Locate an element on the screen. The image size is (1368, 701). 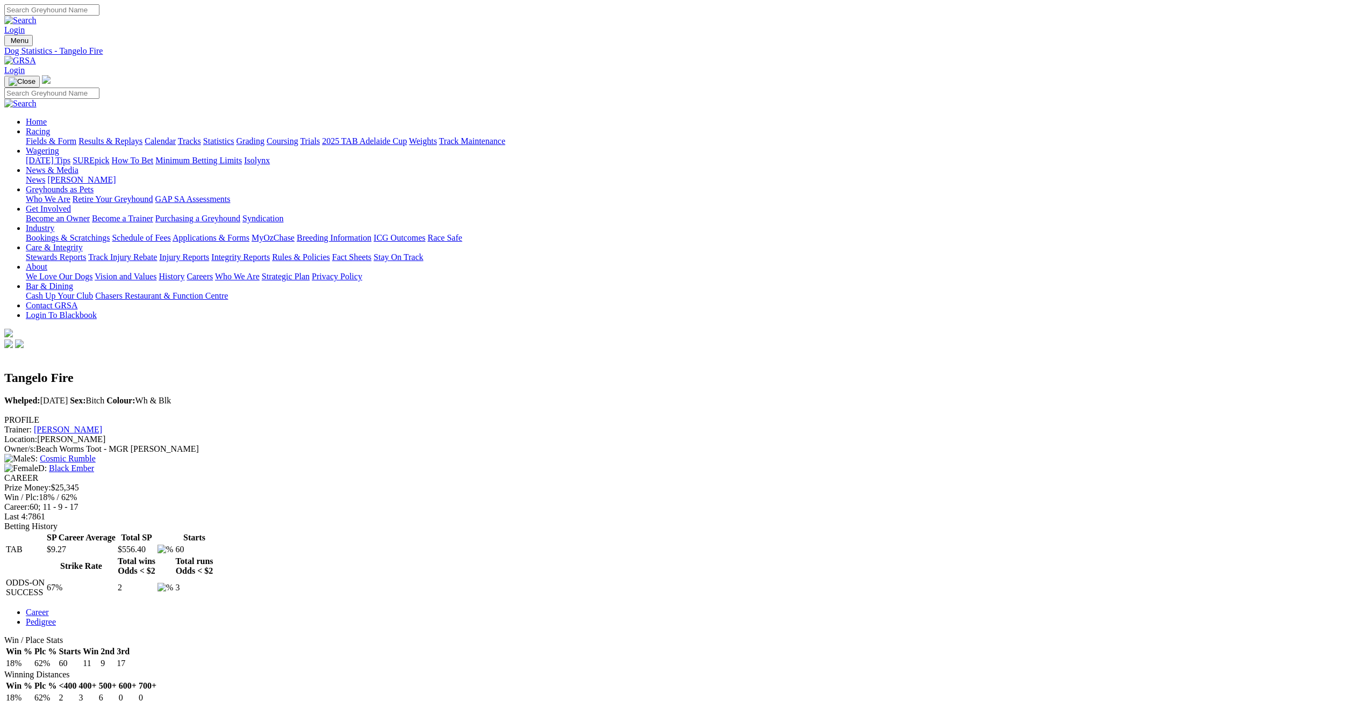
a: We Love Our Dogs is located at coordinates (59, 276).